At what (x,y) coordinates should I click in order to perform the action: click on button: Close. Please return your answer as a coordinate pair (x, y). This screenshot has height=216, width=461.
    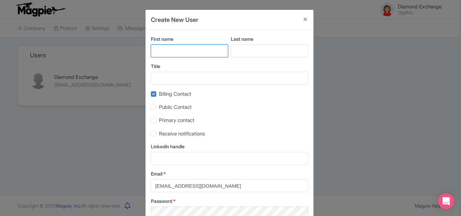
    Looking at the image, I should click on (305, 19).